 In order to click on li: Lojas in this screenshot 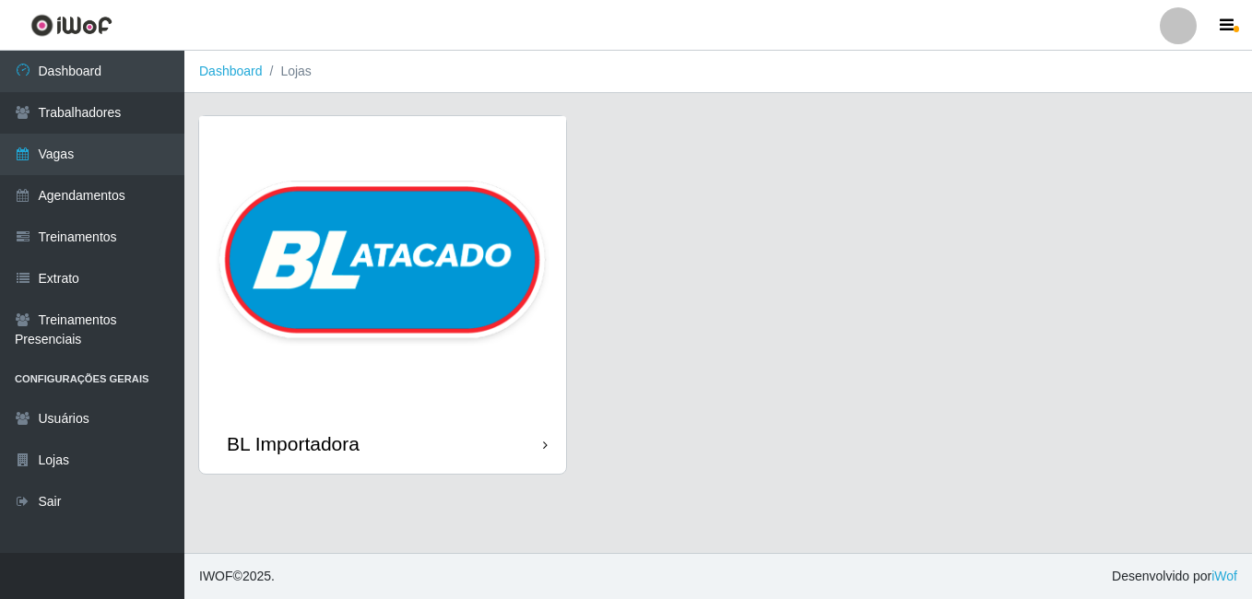, I will do `click(287, 71)`.